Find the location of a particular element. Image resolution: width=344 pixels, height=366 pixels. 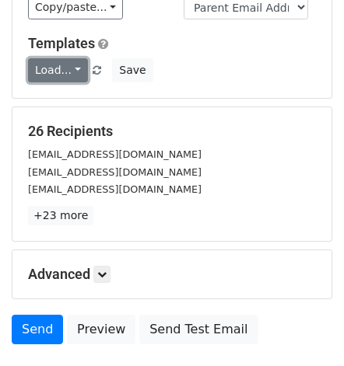

h5: 26 Recipients is located at coordinates (172, 131).